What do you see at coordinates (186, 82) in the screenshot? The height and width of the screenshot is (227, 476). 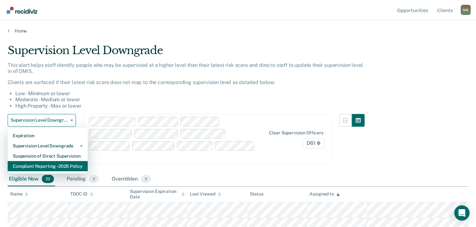 I see `p: Clients are surfaced if their latest risk score does not map to the corresponding supervision lev...` at bounding box center [186, 82].